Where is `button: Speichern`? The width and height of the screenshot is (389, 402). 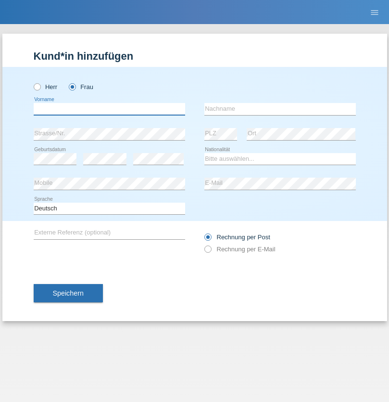 button: Speichern is located at coordinates (68, 293).